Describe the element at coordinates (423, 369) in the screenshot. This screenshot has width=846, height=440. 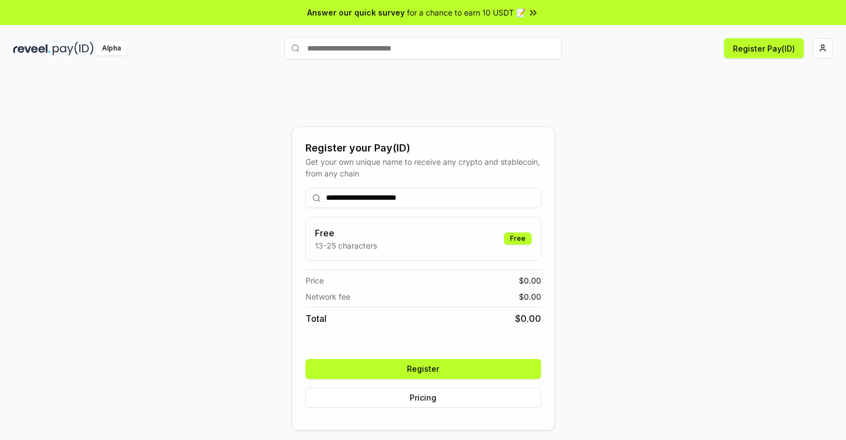
I see `button: Register` at that location.